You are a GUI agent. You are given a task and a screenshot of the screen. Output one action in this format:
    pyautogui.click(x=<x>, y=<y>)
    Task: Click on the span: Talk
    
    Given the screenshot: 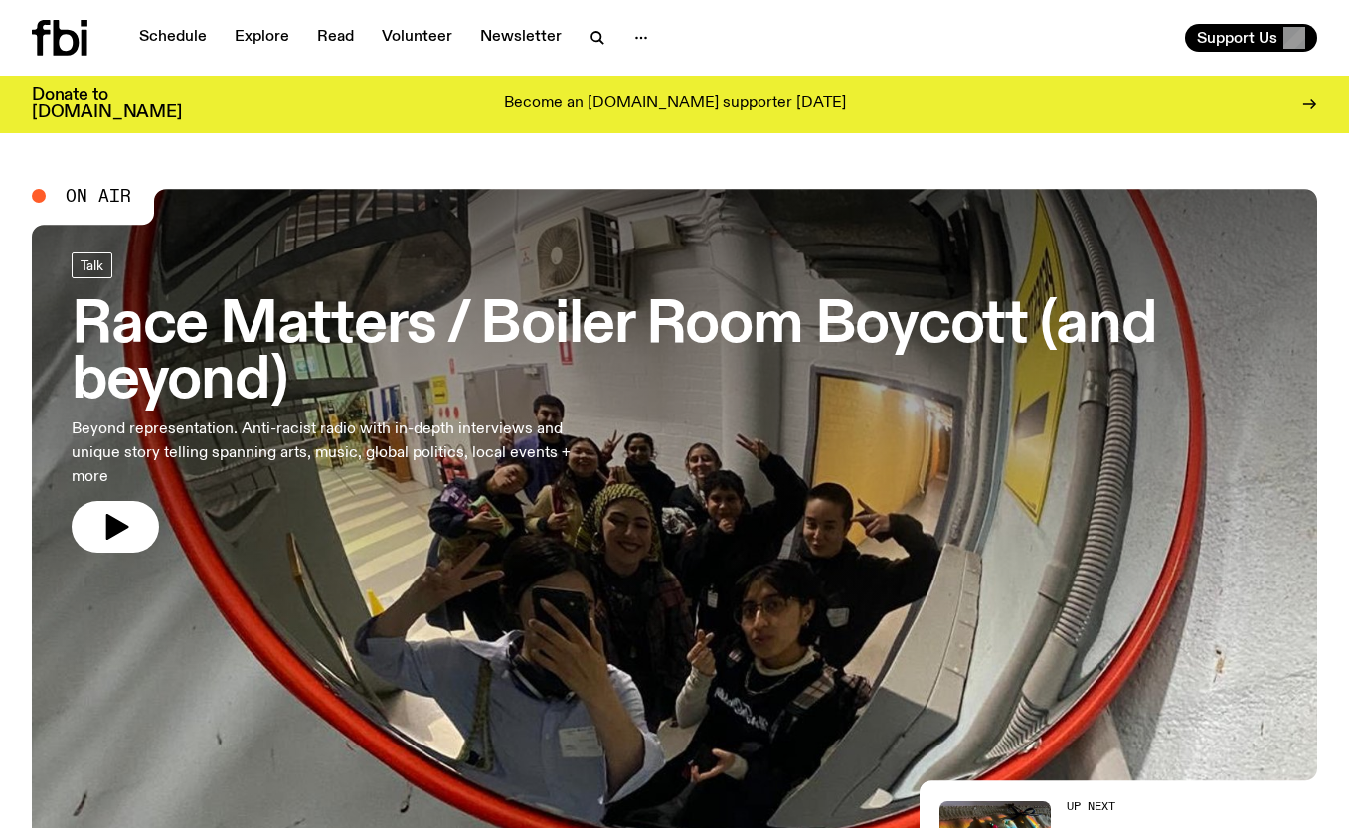 What is the action you would take?
    pyautogui.click(x=91, y=264)
    